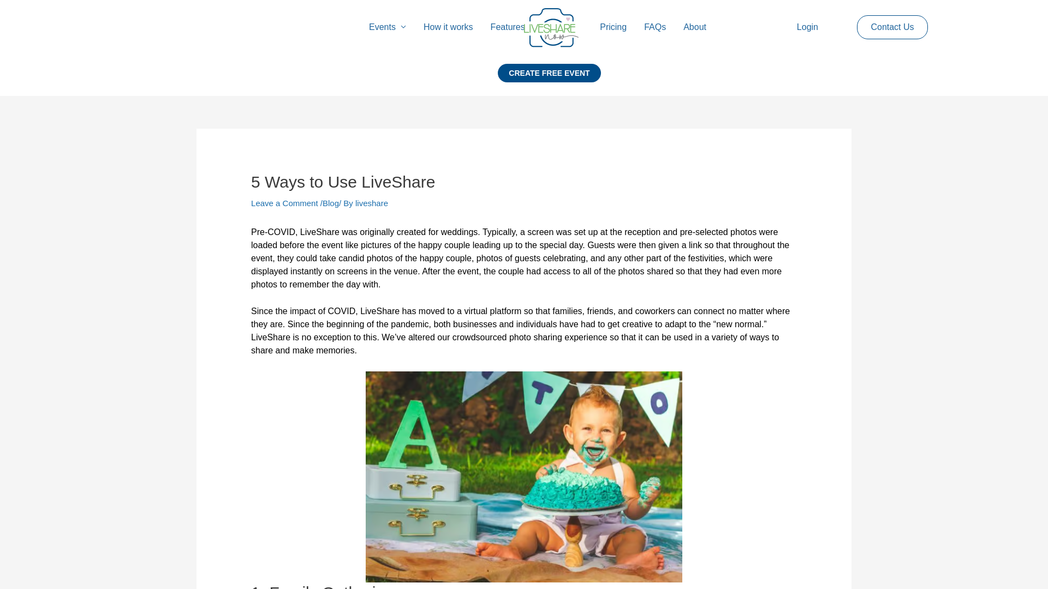  What do you see at coordinates (551, 28) in the screenshot?
I see `img: Group 14 | Live Photo Slideshow for Events | Create Free Events Album for Any Occasion` at bounding box center [551, 28].